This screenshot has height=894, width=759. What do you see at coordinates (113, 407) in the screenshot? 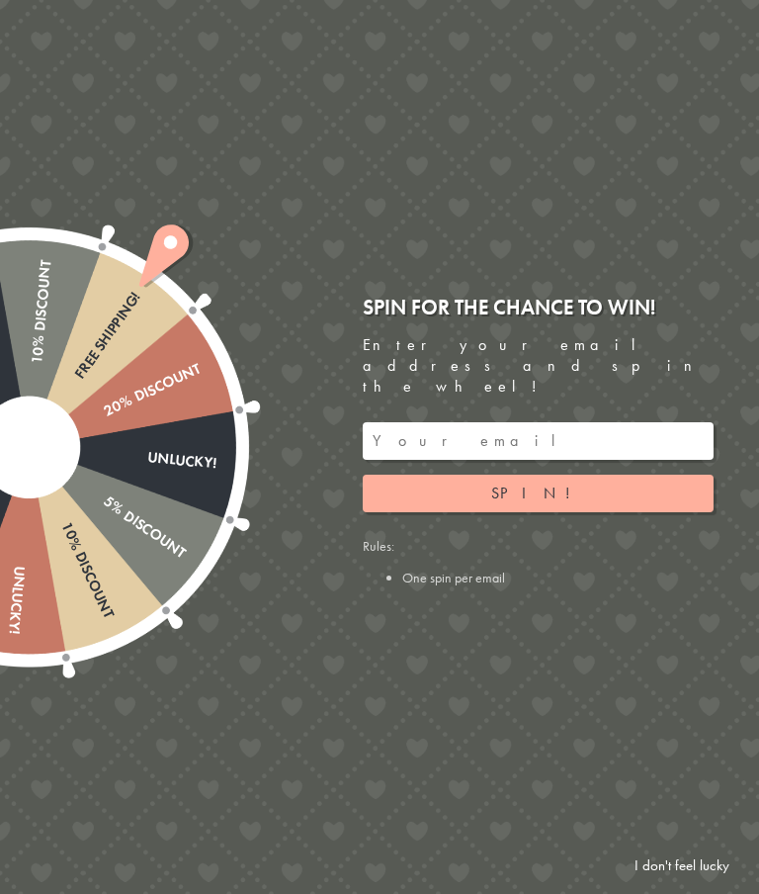
I see `div: 20% Discount` at bounding box center [113, 407].